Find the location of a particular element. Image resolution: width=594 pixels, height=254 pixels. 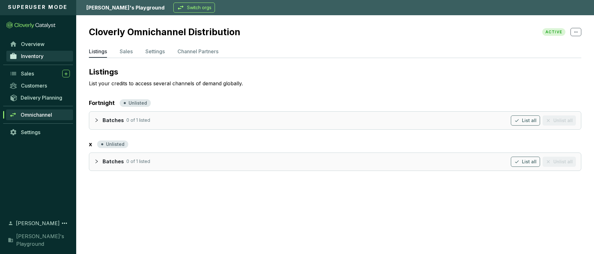

p: List your credits to access several channels of demand globally. is located at coordinates (253, 83).